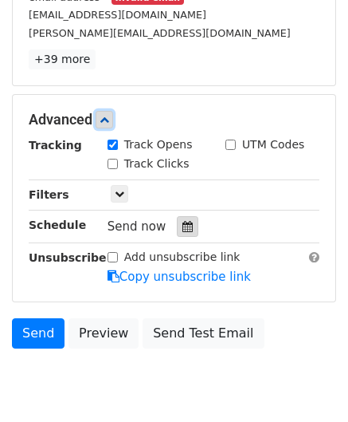 The image size is (348, 422). What do you see at coordinates (55, 145) in the screenshot?
I see `strong: Tracking` at bounding box center [55, 145].